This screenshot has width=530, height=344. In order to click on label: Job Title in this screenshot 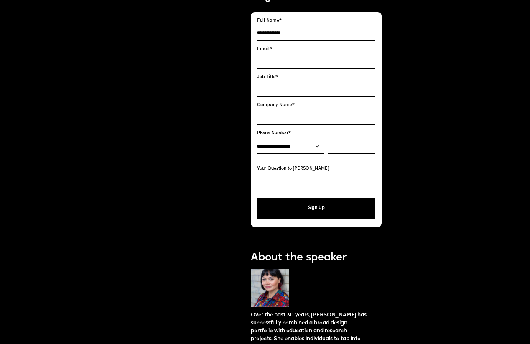, I will do `click(316, 77)`.